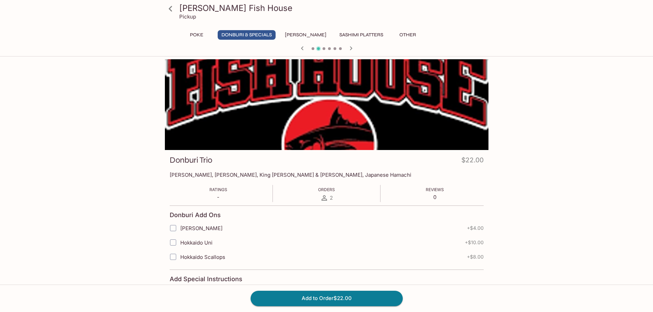  Describe the element at coordinates (361, 35) in the screenshot. I see `button: Sashimi Platters` at that location.